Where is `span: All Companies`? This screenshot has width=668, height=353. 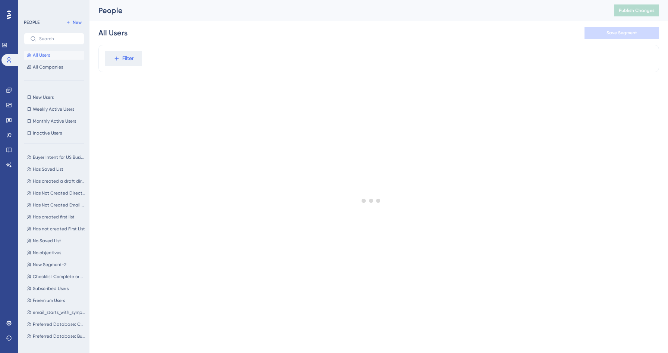 span: All Companies is located at coordinates (48, 67).